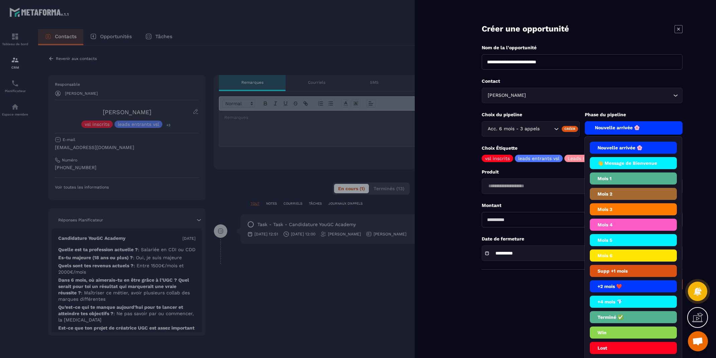 The width and height of the screenshot is (716, 358). I want to click on p: Contact, so click(582, 81).